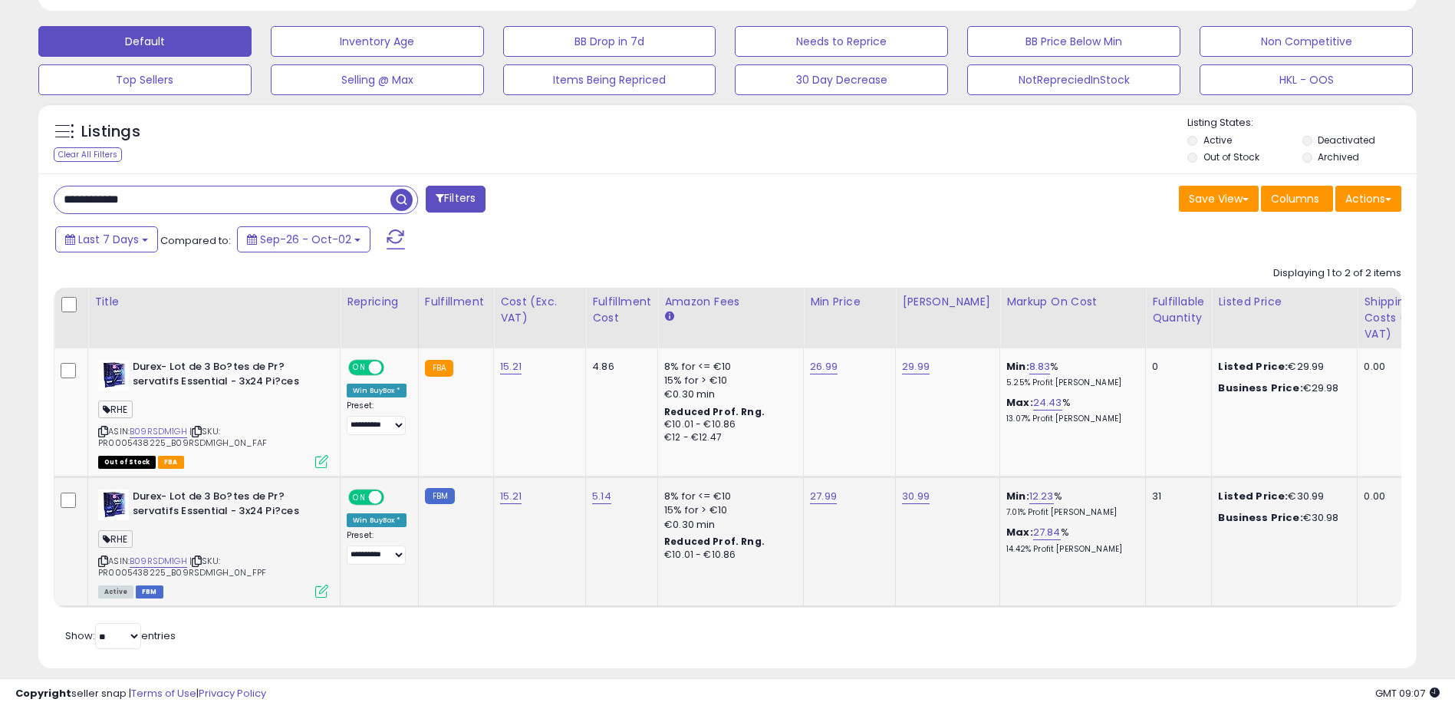 The image size is (1455, 709). What do you see at coordinates (171, 462) in the screenshot?
I see `span: FBA` at bounding box center [171, 462].